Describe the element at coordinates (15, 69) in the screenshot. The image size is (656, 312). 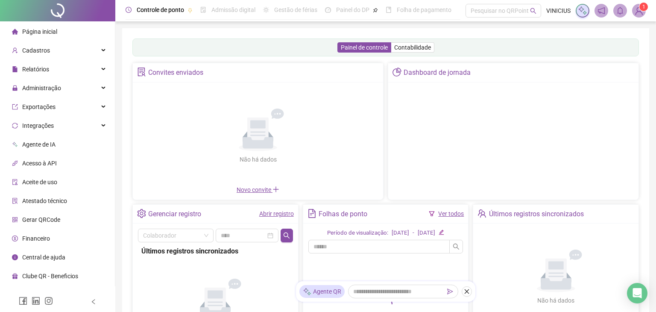
I see `span: file` at that location.